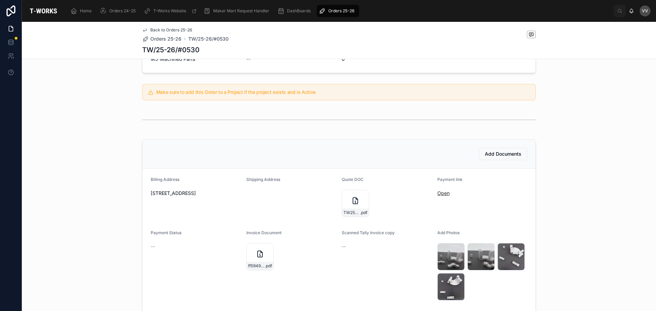 The height and width of the screenshot is (311, 656). What do you see at coordinates (352, 213) in the screenshot?
I see `span: TW25-26#0530` at bounding box center [352, 213].